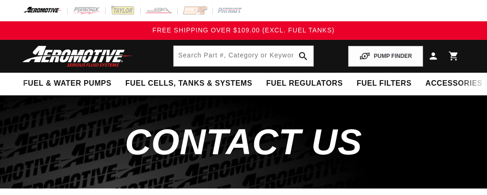 The image size is (487, 195). Describe the element at coordinates (78, 56) in the screenshot. I see `img: Aeromotive` at that location.